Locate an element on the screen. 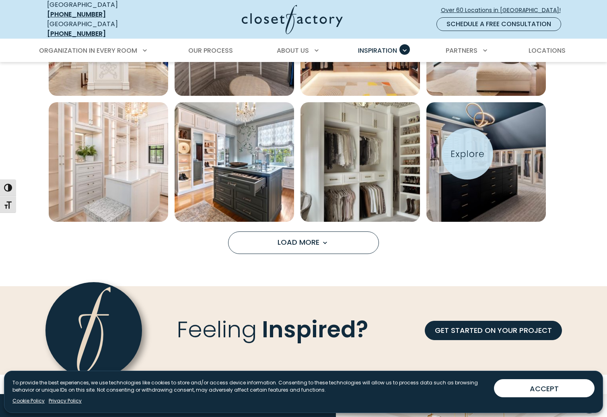 The image size is (607, 417). img: Dressing room featuring central island with velvet jewelry drawers, LED lighting, elite toe stops... is located at coordinates (234, 162).